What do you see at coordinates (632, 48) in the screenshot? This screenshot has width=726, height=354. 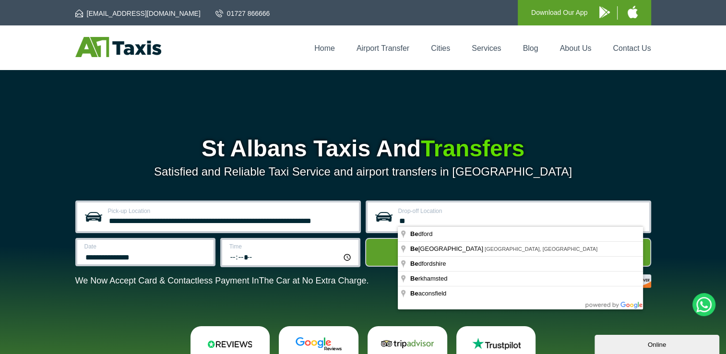 I see `a: Contact Us` at bounding box center [632, 48].